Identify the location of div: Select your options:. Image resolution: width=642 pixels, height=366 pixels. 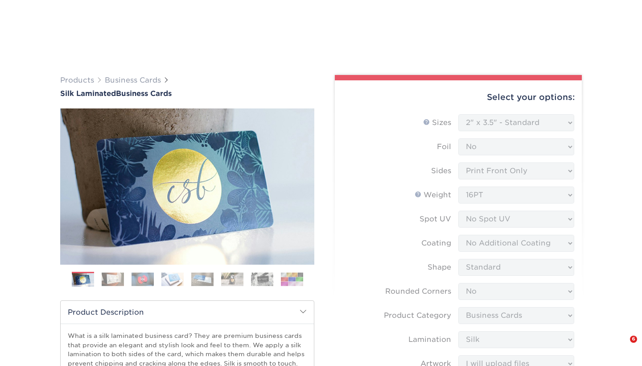
(458, 97).